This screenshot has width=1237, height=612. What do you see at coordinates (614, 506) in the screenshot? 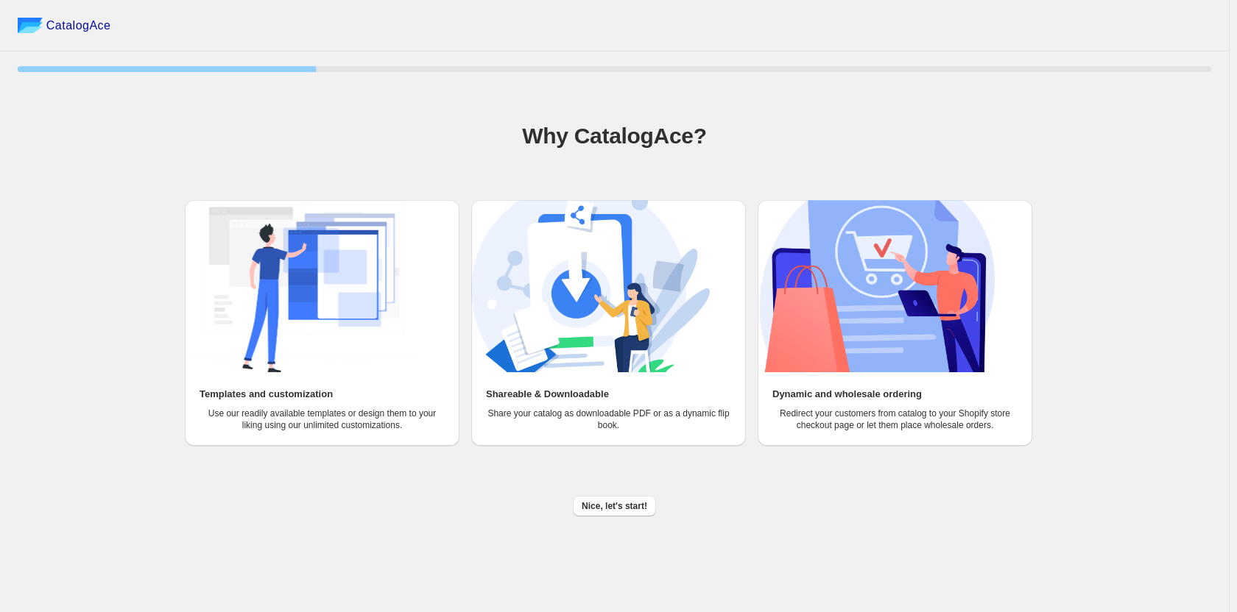
I see `span: Nice, let's start!` at bounding box center [614, 506].